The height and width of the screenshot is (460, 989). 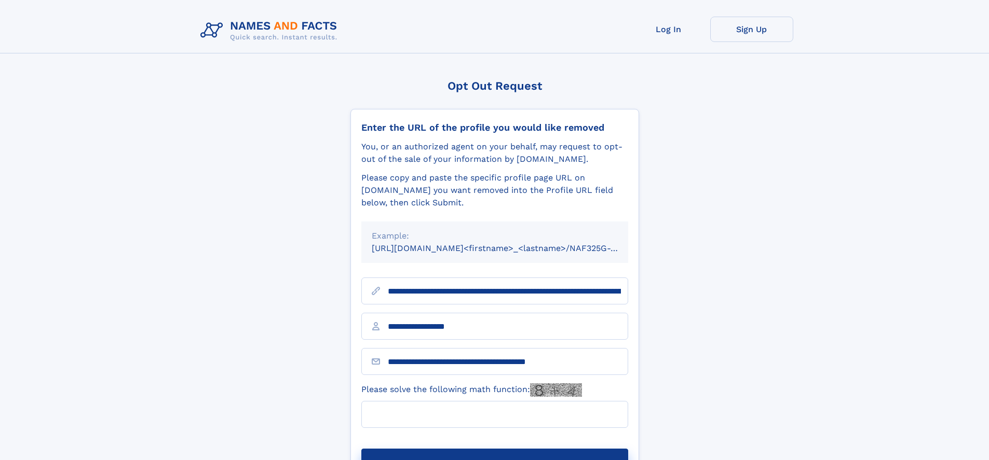 I want to click on div: Example:, so click(x=495, y=236).